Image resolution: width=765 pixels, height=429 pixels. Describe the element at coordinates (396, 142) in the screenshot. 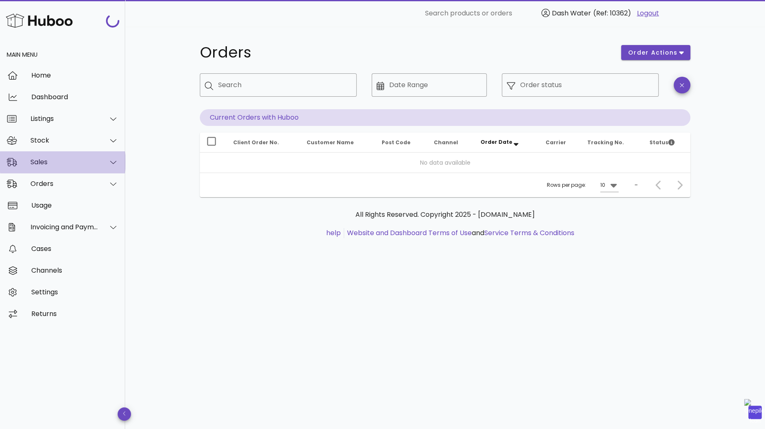

I see `span: Post Code` at that location.